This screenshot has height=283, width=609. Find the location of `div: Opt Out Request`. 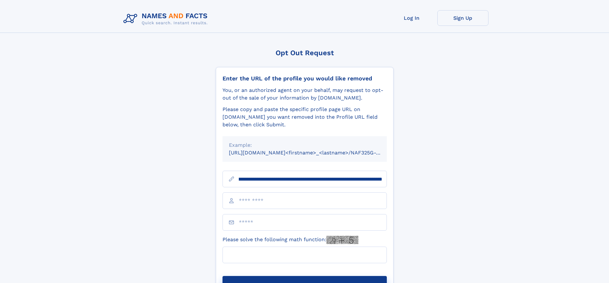

div: Opt Out Request is located at coordinates (304, 53).